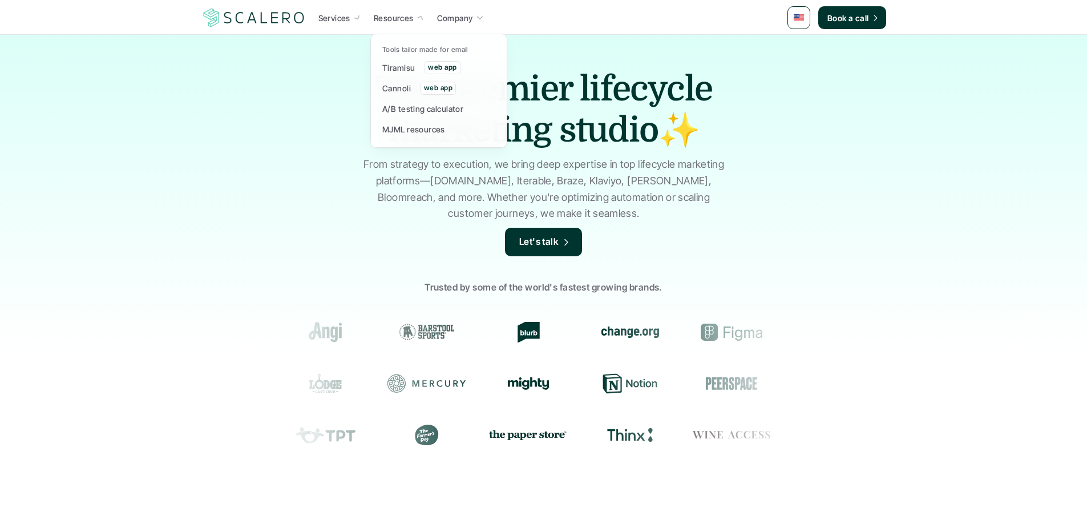  Describe the element at coordinates (439, 88) in the screenshot. I see `a: Cannoliweb app` at that location.